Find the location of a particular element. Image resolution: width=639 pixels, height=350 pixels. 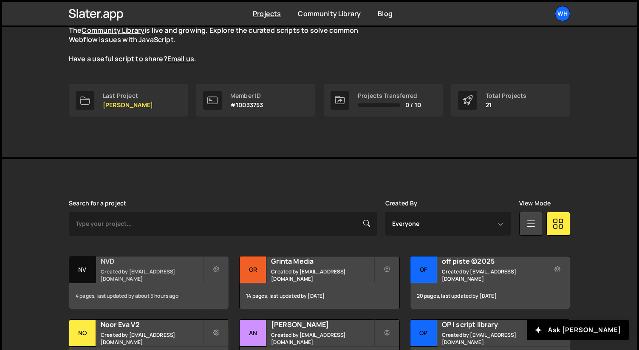

label: Search for a project is located at coordinates (97, 203).